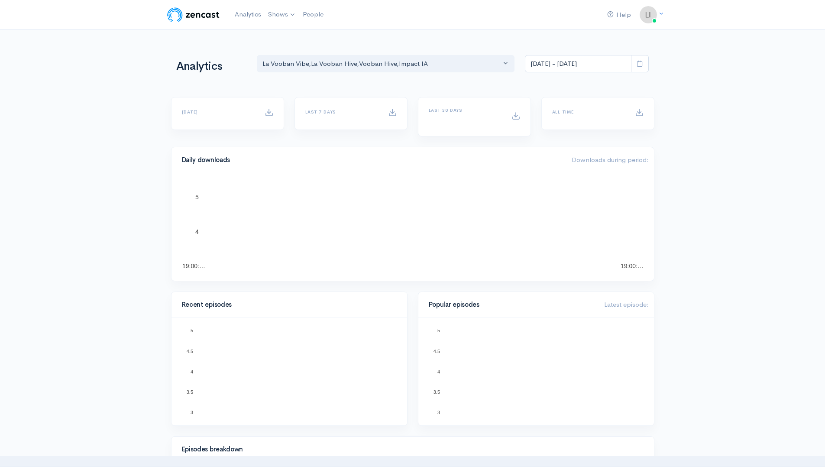  What do you see at coordinates (382, 64) in the screenshot?
I see `div: La Vooban Vibe , La Vooban Hive , Vooban Hive , Impact IA` at bounding box center [382, 64].